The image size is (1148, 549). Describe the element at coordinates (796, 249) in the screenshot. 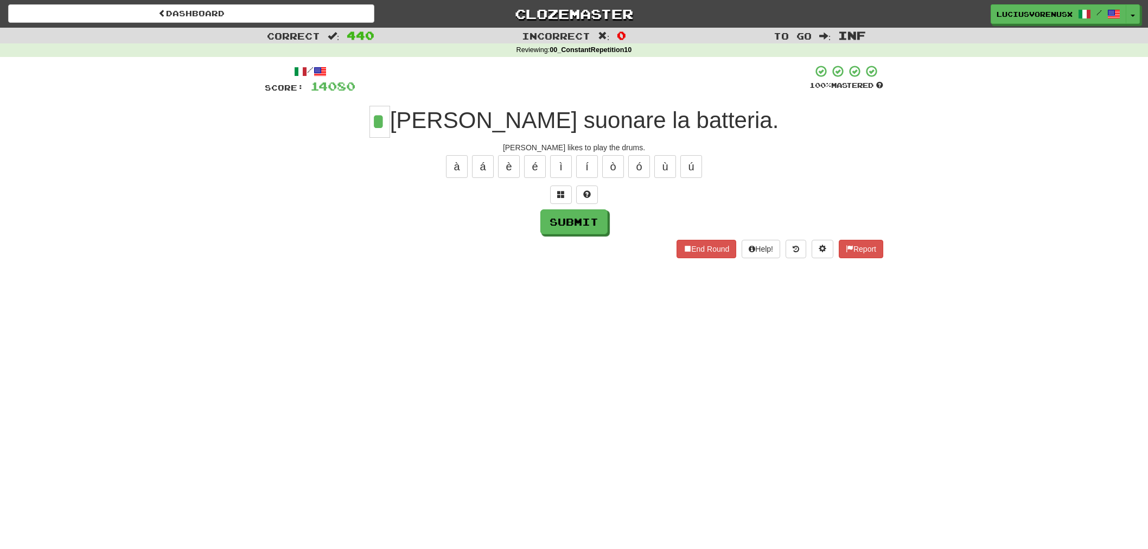

I see `button: Round history (alt+y)` at that location.